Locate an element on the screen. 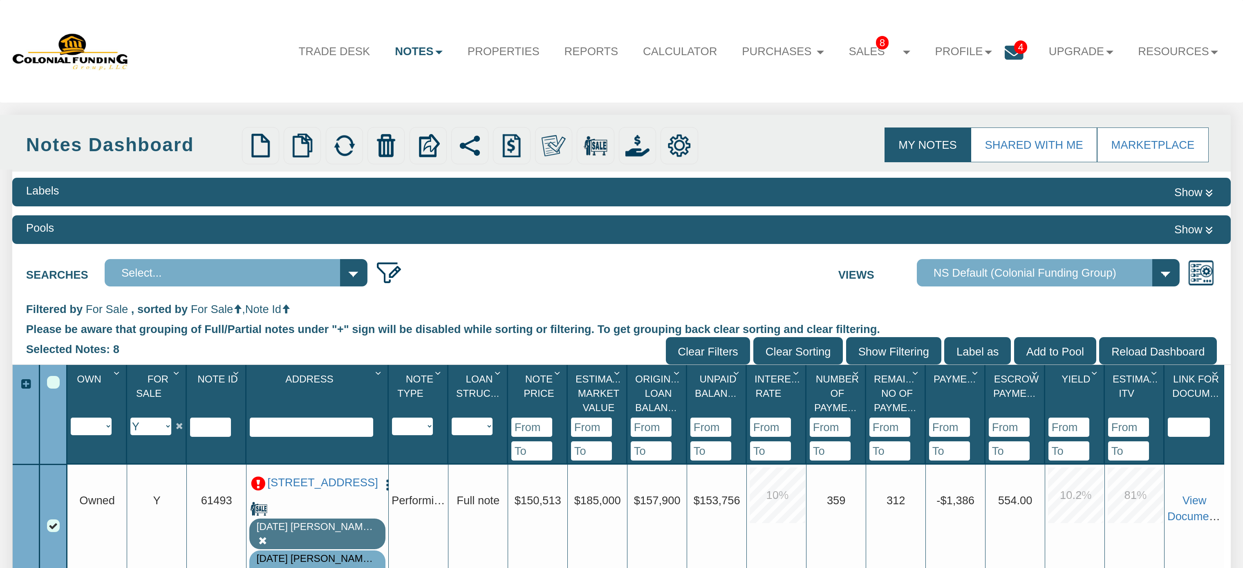  div: Note Type Sort None is located at coordinates (419, 393).